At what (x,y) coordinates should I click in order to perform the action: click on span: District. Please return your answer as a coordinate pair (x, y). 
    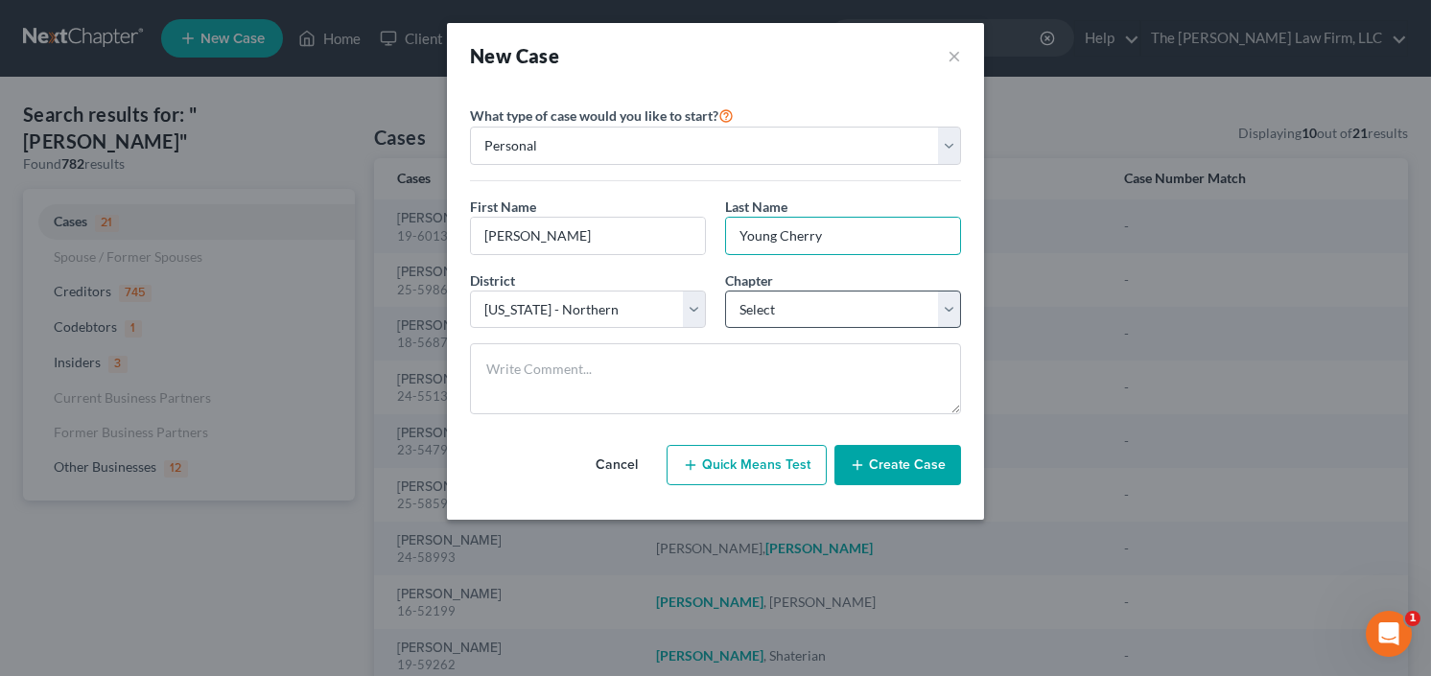
    Looking at the image, I should click on (492, 280).